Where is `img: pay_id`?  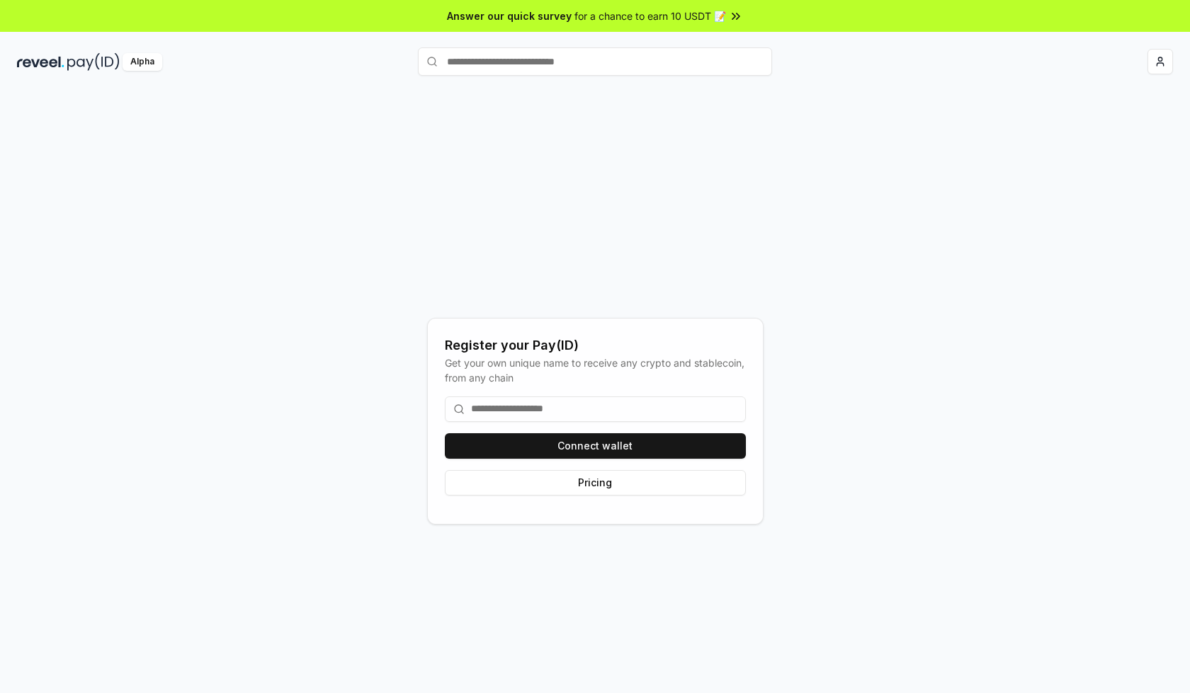
img: pay_id is located at coordinates (94, 62).